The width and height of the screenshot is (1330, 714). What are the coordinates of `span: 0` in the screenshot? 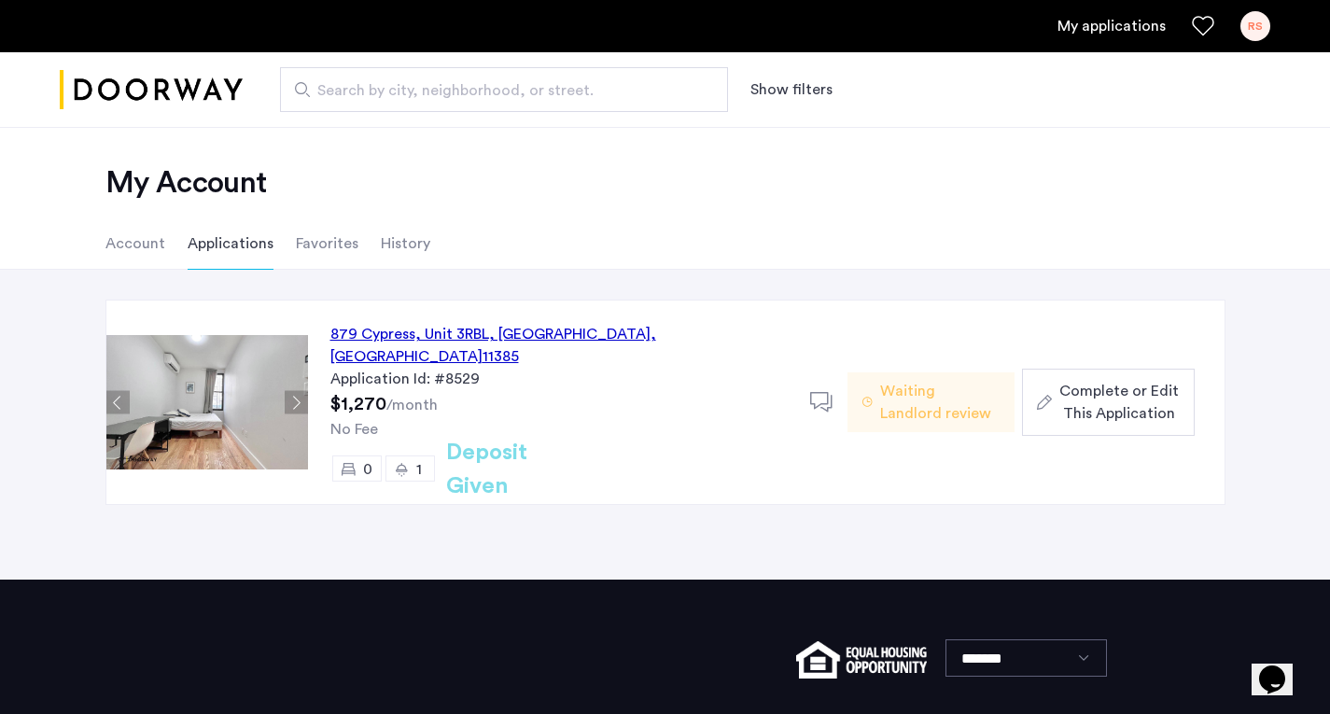 It's located at (368, 470).